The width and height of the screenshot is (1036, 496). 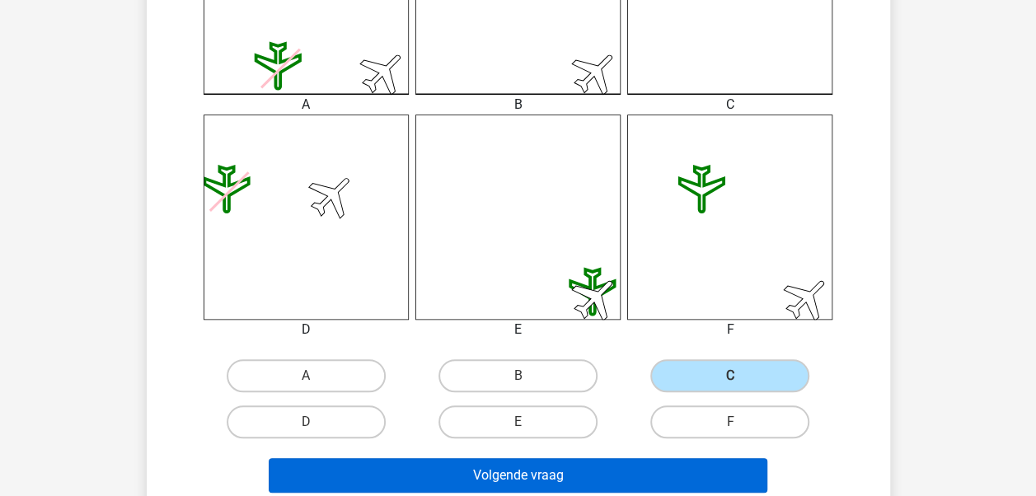 I want to click on label: F, so click(x=729, y=422).